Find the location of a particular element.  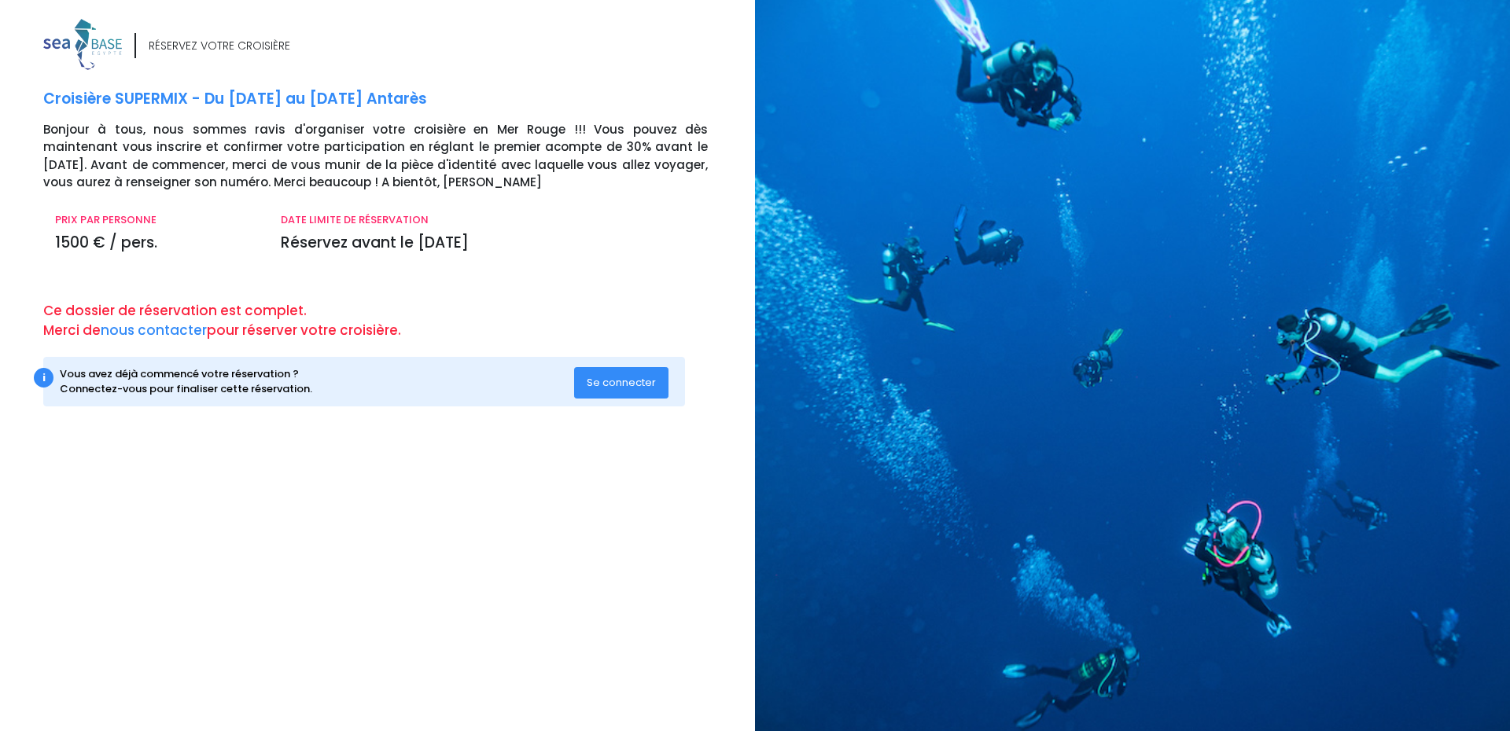

span: Se connecter is located at coordinates (621, 382).